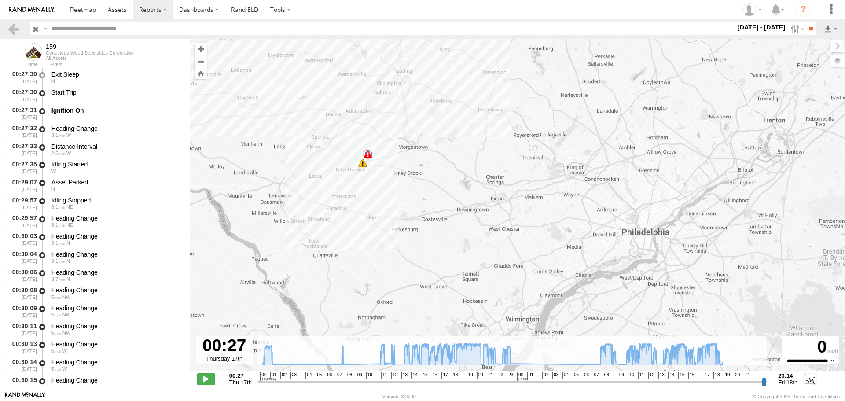  I want to click on span: 2.5, so click(58, 153).